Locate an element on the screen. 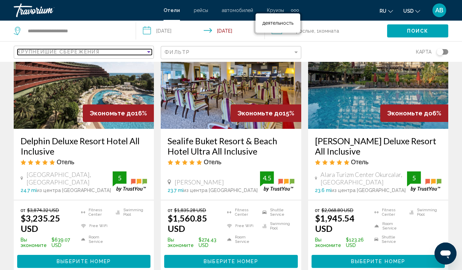 The image size is (462, 270). span: ru is located at coordinates (383, 11).